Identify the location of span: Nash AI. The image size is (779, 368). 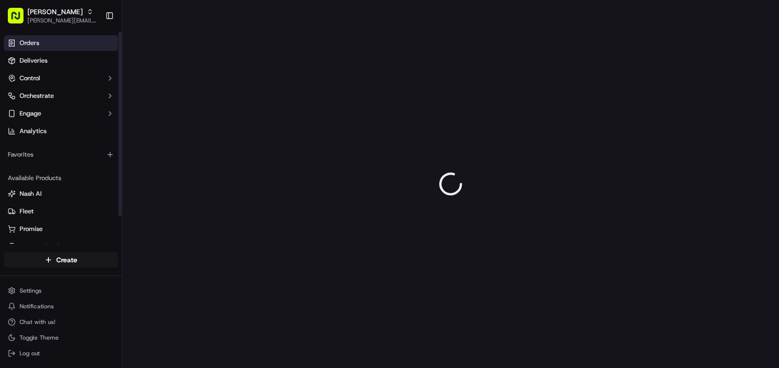
(30, 194).